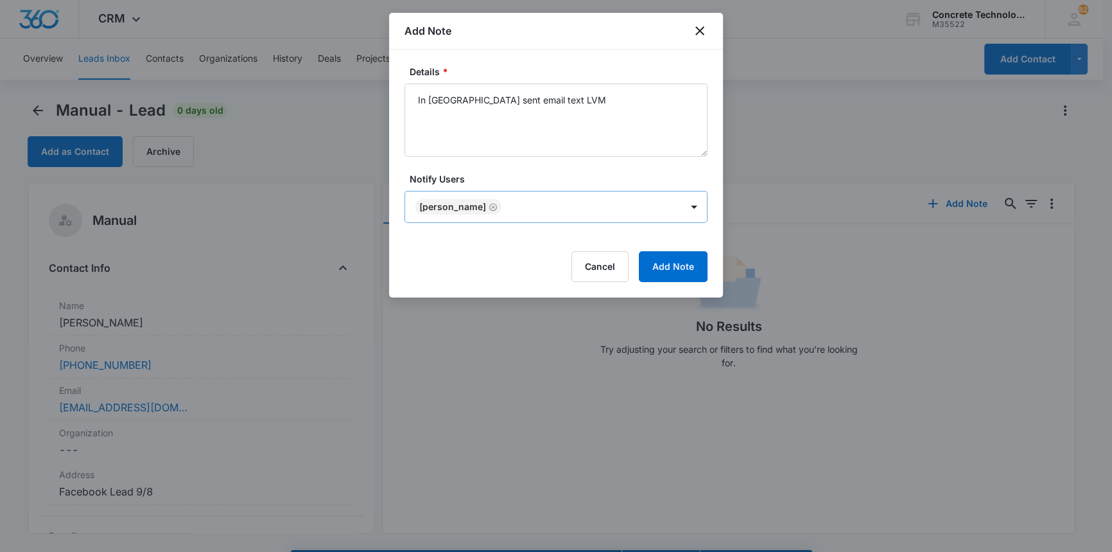  I want to click on button: Cancel, so click(600, 267).